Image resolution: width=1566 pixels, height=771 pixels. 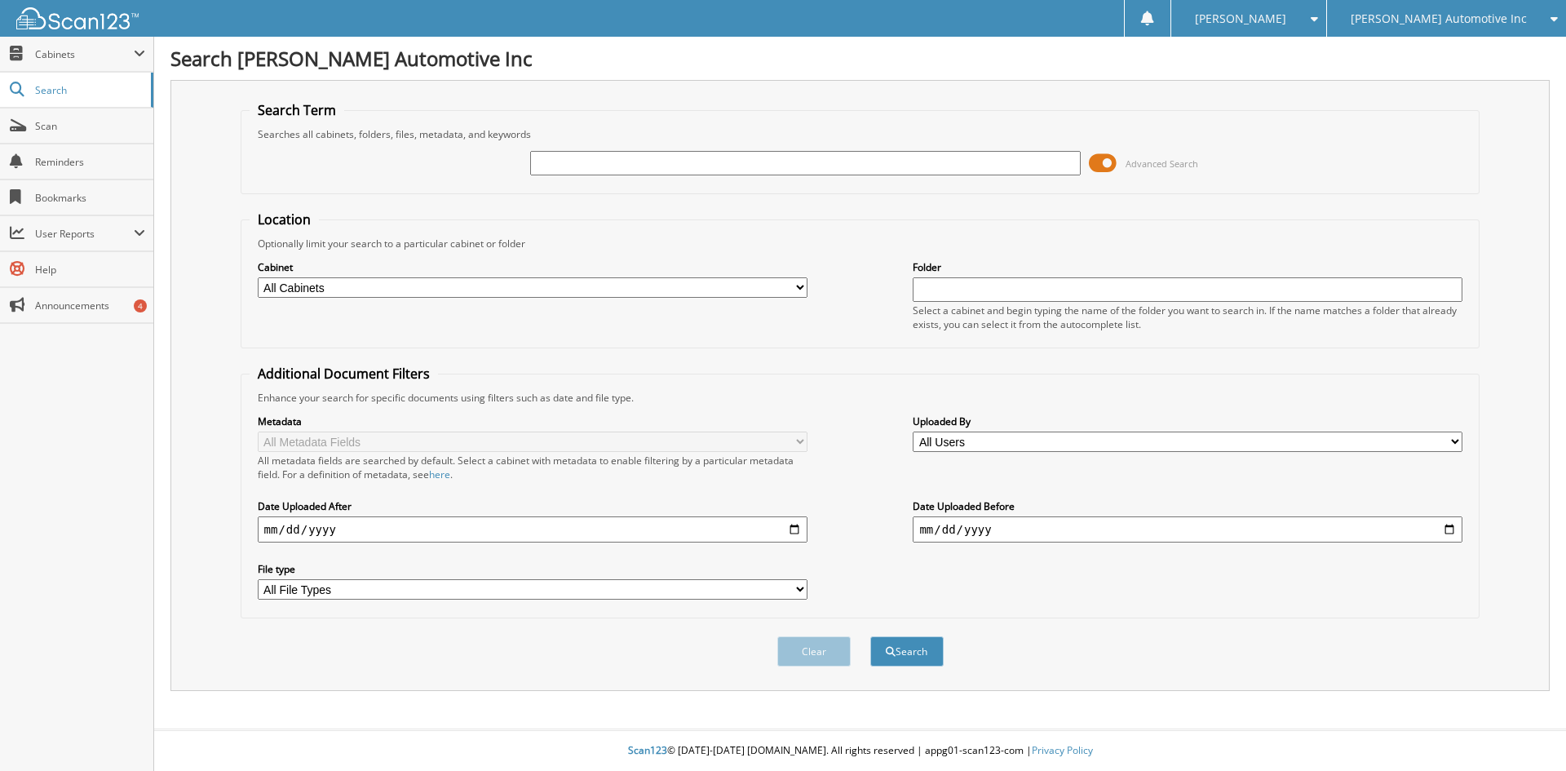 What do you see at coordinates (77, 18) in the screenshot?
I see `img: scan123-logo-white.svg` at bounding box center [77, 18].